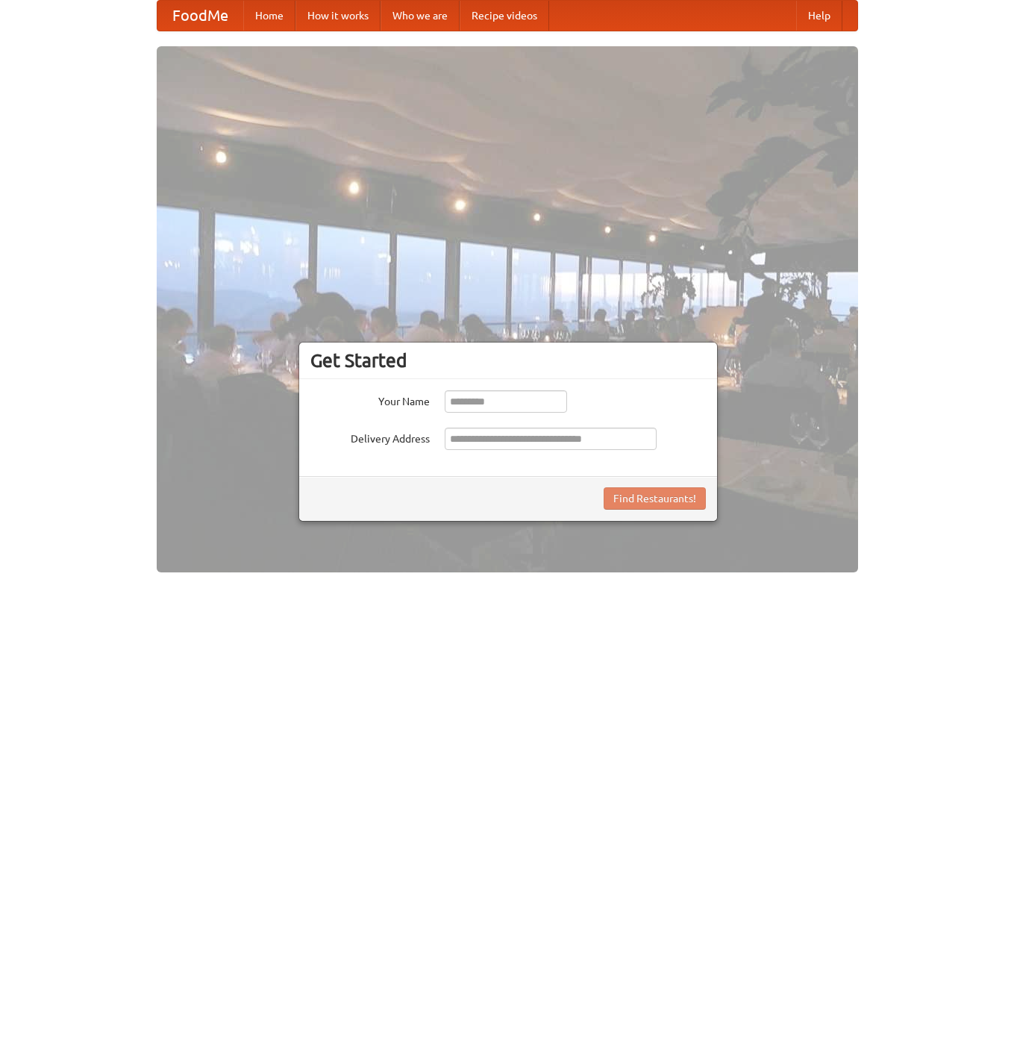 This screenshot has height=1056, width=1014. I want to click on label: Your Name, so click(370, 399).